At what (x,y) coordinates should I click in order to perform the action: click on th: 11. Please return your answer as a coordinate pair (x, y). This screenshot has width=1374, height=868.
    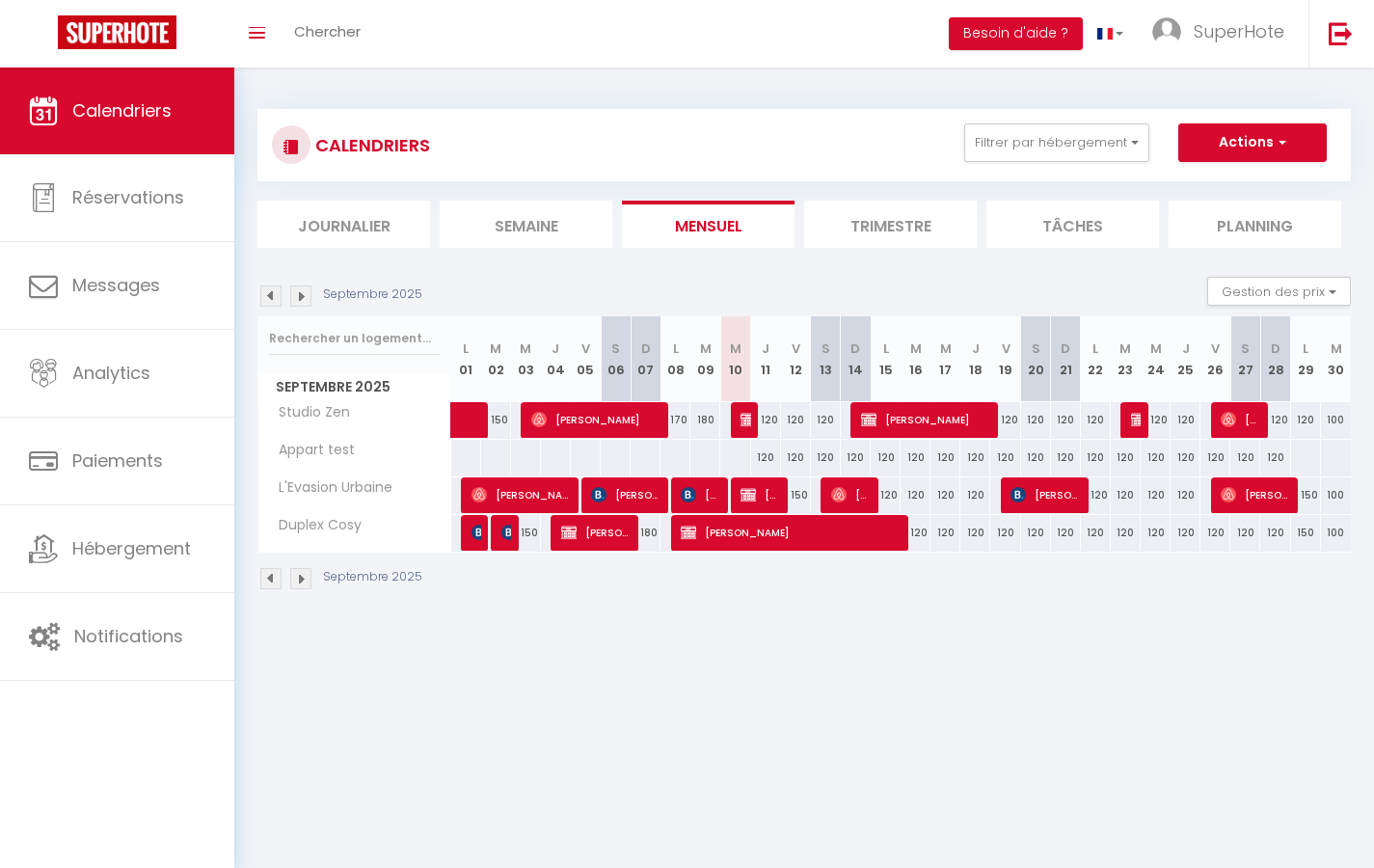
    Looking at the image, I should click on (766, 359).